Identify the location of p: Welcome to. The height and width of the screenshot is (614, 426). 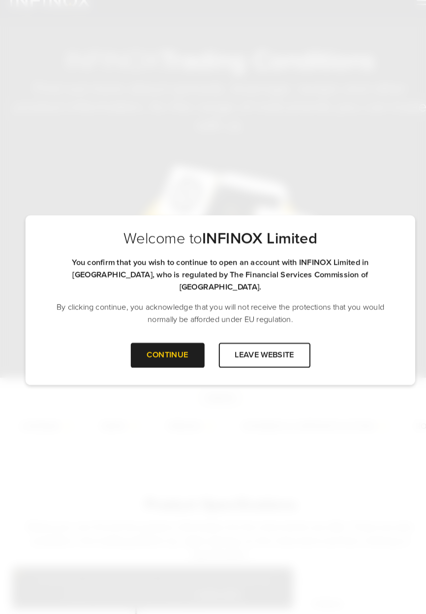
(213, 248).